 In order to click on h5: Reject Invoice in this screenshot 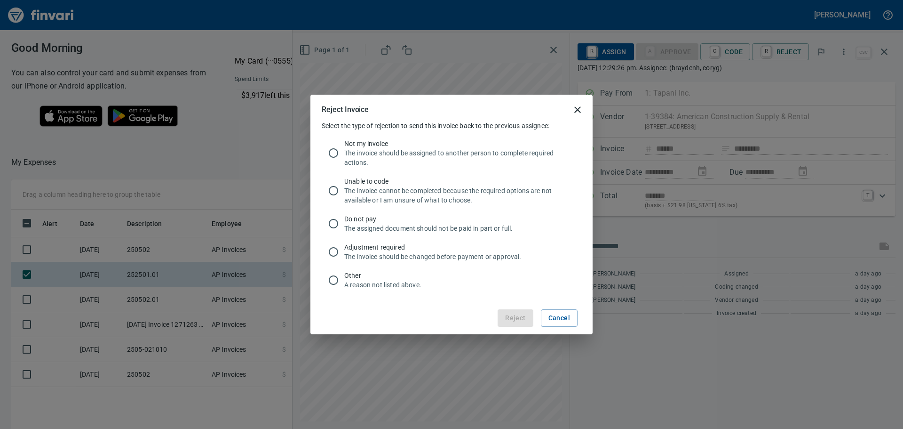, I will do `click(345, 109)`.